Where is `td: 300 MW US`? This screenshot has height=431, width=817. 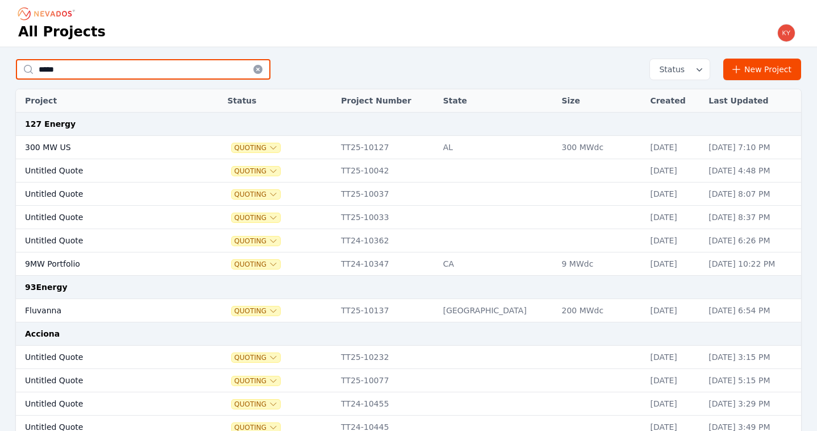
td: 300 MW US is located at coordinates (105, 147).